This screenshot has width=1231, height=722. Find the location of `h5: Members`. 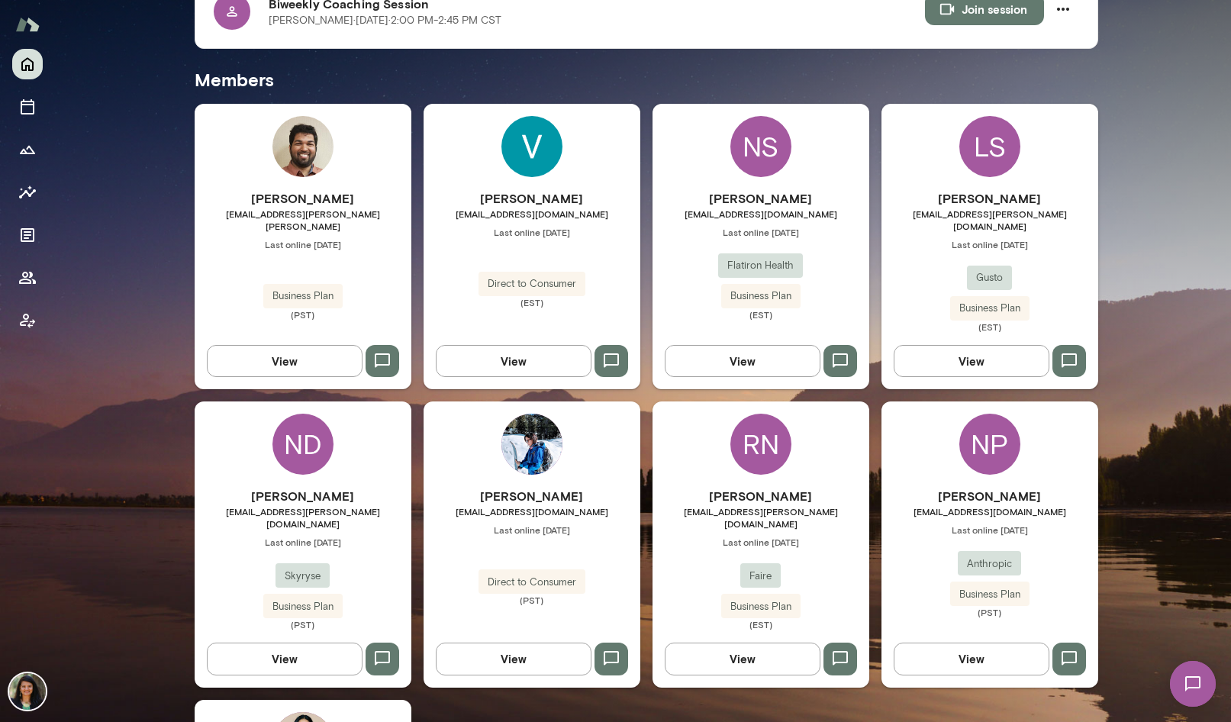

h5: Members is located at coordinates (646, 79).